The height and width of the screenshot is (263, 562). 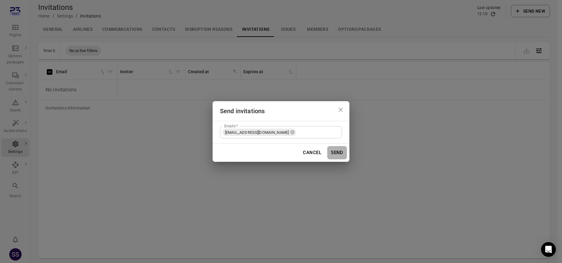 What do you see at coordinates (548, 250) in the screenshot?
I see `div: Open Intercom Messenger` at bounding box center [548, 250].